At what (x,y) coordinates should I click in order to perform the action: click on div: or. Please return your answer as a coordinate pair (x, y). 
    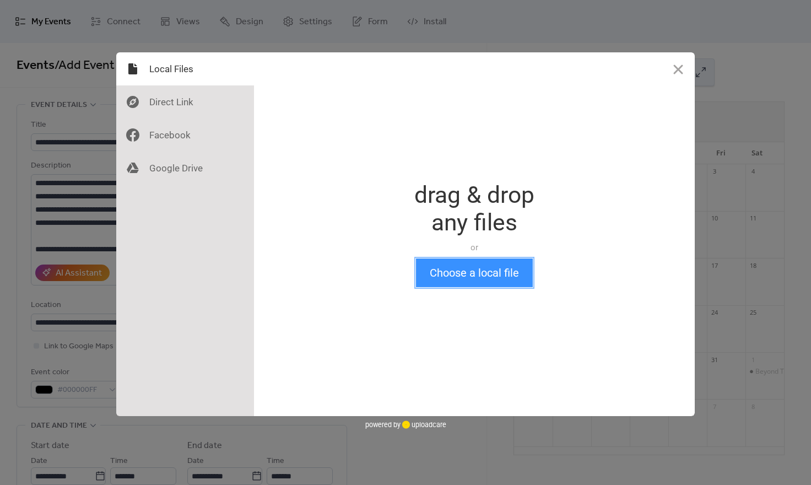
    Looking at the image, I should click on (474, 247).